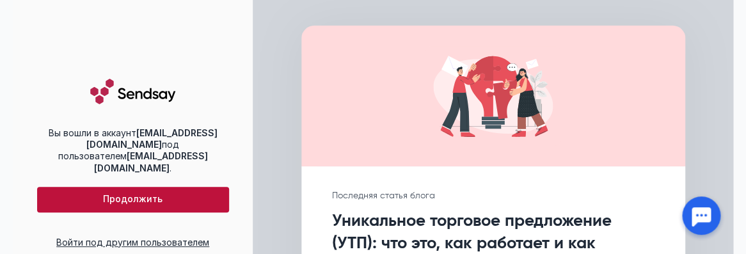 This screenshot has width=746, height=254. Describe the element at coordinates (132, 199) in the screenshot. I see `span: Продолжить` at that location.